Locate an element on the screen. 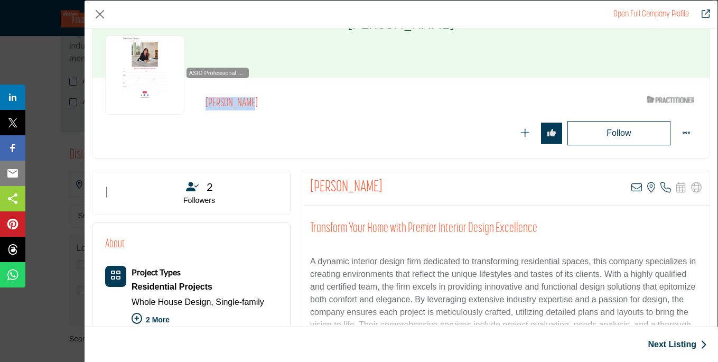 The height and width of the screenshot is (362, 718). p: A dynamic interior design firm dedicated to transforming residential spaces, this company special... is located at coordinates (505, 299).